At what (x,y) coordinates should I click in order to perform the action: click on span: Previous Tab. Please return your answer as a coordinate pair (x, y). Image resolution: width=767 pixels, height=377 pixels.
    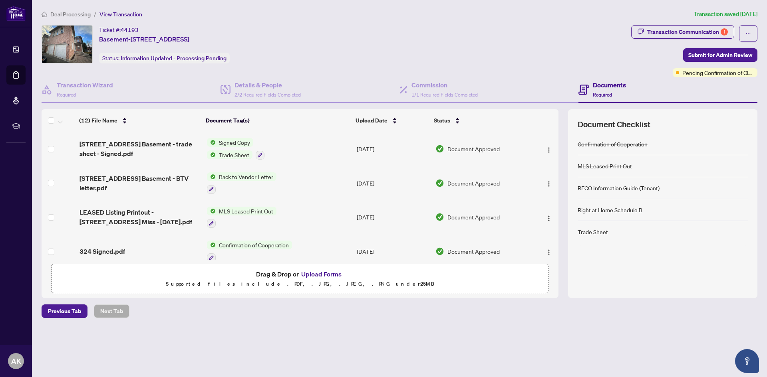
    Looking at the image, I should click on (64, 311).